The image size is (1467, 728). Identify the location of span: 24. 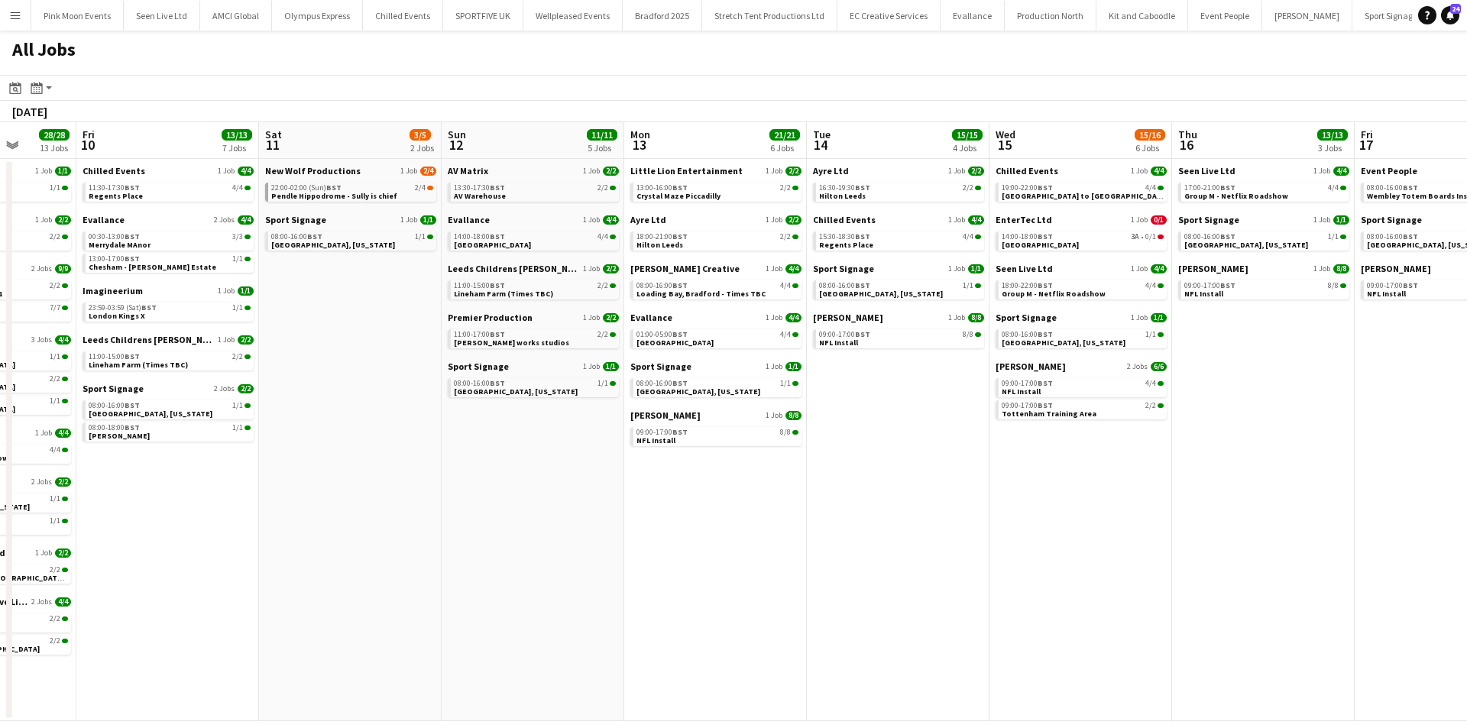
(1455, 8).